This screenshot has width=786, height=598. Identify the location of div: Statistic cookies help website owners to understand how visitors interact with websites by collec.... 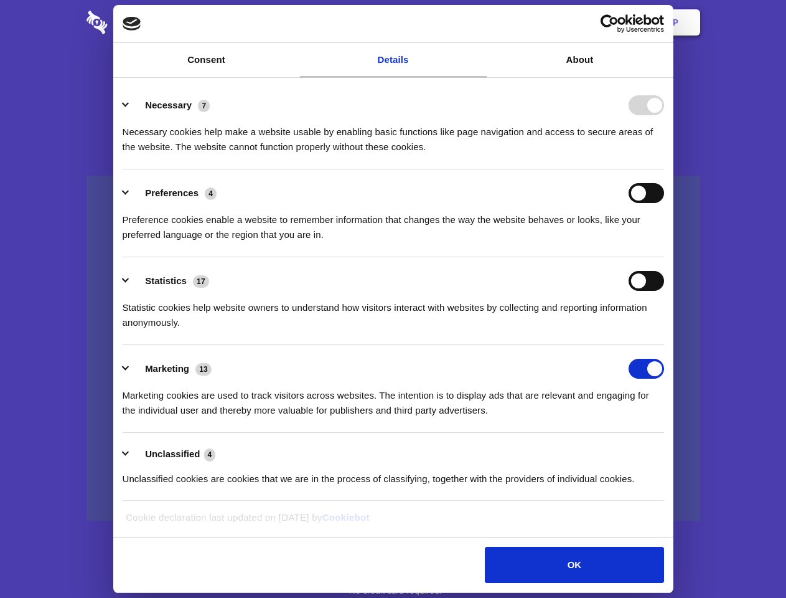
(394, 310).